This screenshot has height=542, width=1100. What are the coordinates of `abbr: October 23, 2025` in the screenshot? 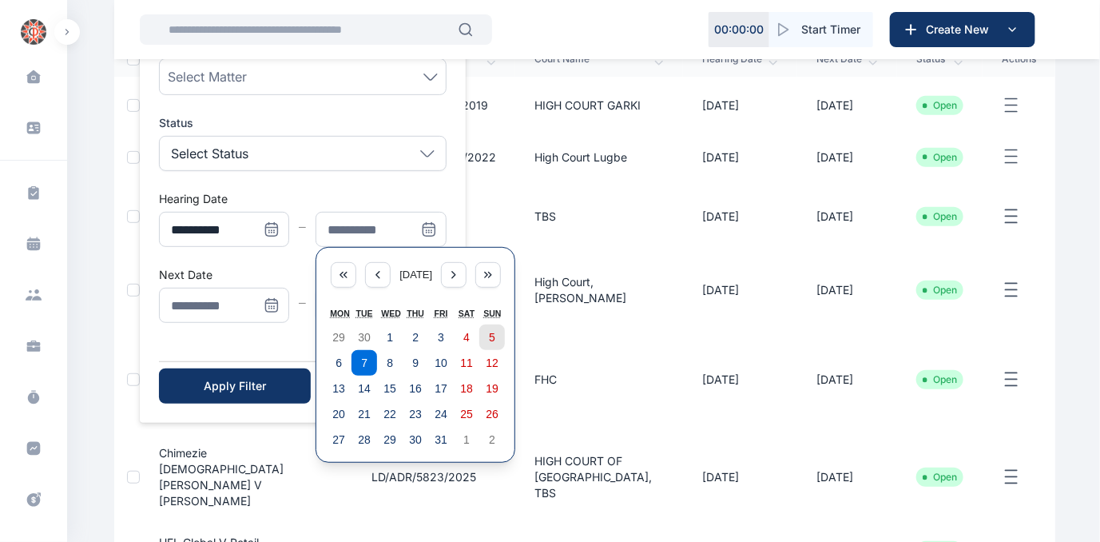 It's located at (415, 414).